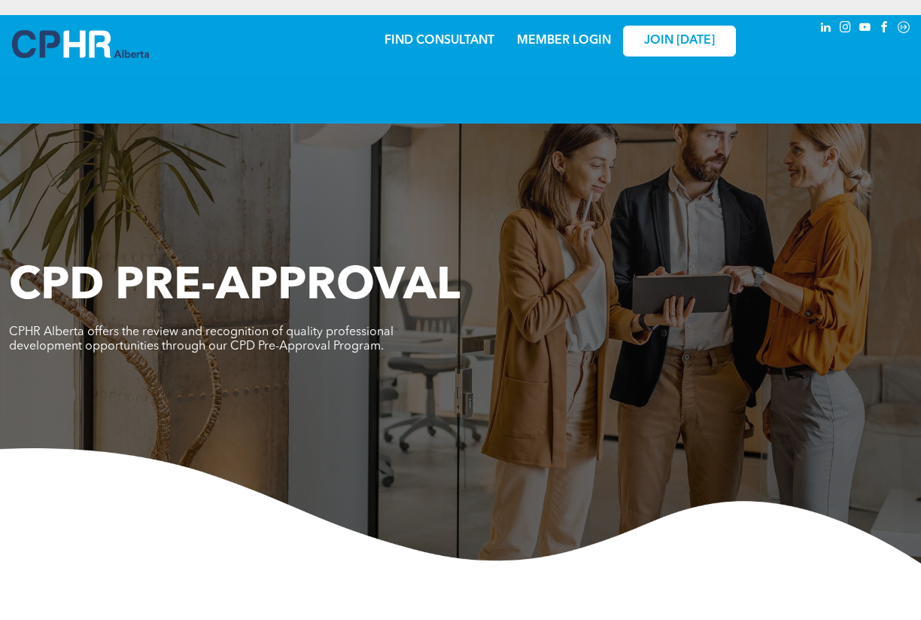  Describe the element at coordinates (826, 29) in the screenshot. I see `a: linkedin` at that location.